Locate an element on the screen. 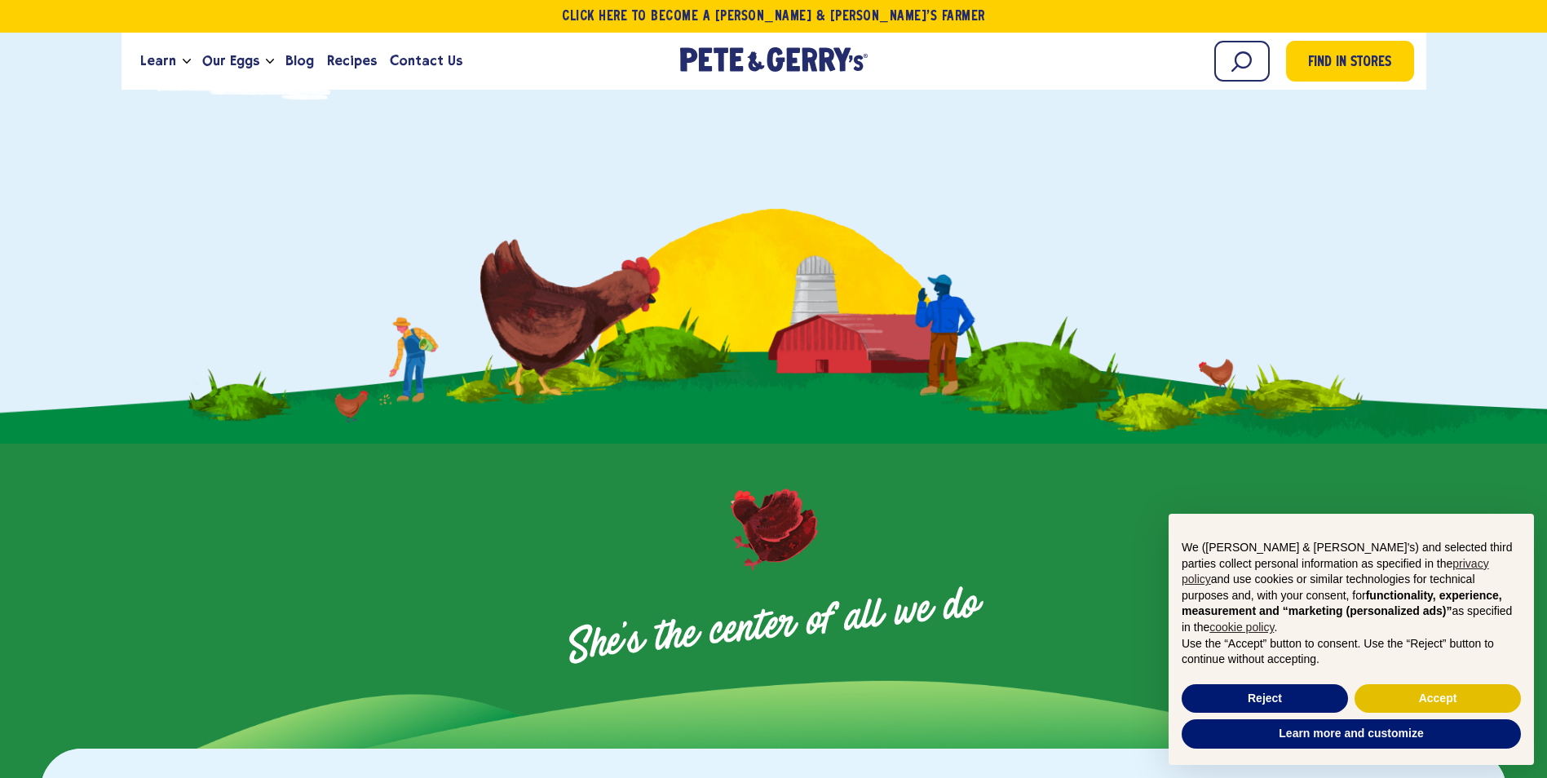 The width and height of the screenshot is (1547, 778). span: Contact Us is located at coordinates (426, 60).